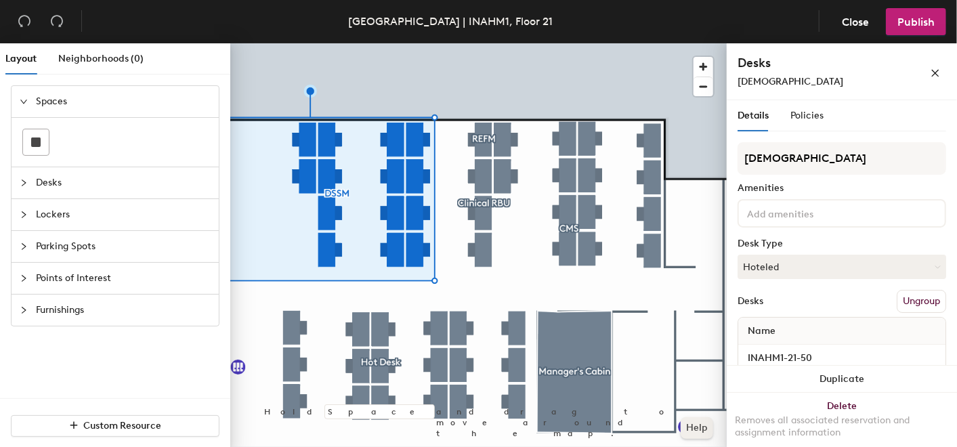 The width and height of the screenshot is (957, 447). What do you see at coordinates (916, 22) in the screenshot?
I see `button: Publish` at bounding box center [916, 22].